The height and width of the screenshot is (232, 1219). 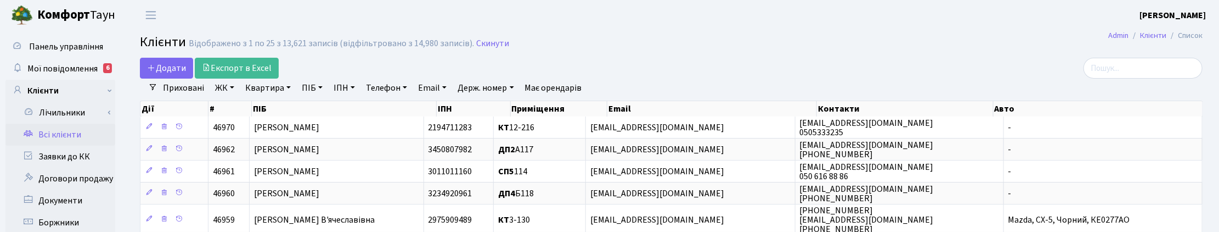 I want to click on a: ЖК, so click(x=224, y=88).